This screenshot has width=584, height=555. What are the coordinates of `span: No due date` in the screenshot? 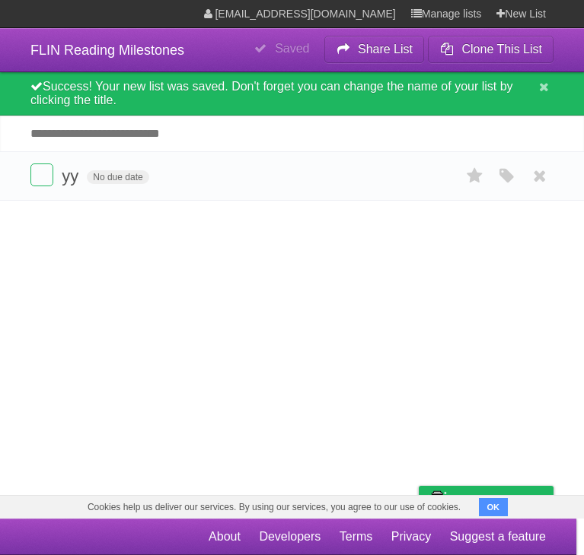 It's located at (117, 177).